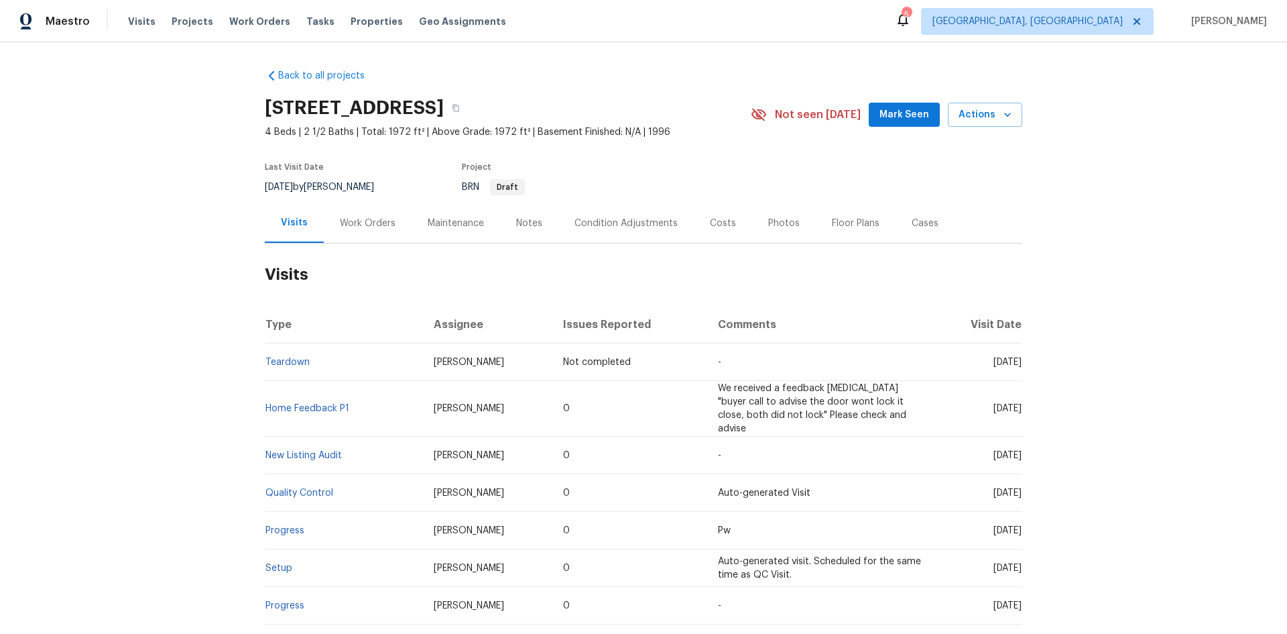  Describe the element at coordinates (456, 108) in the screenshot. I see `button: Copy Address` at that location.